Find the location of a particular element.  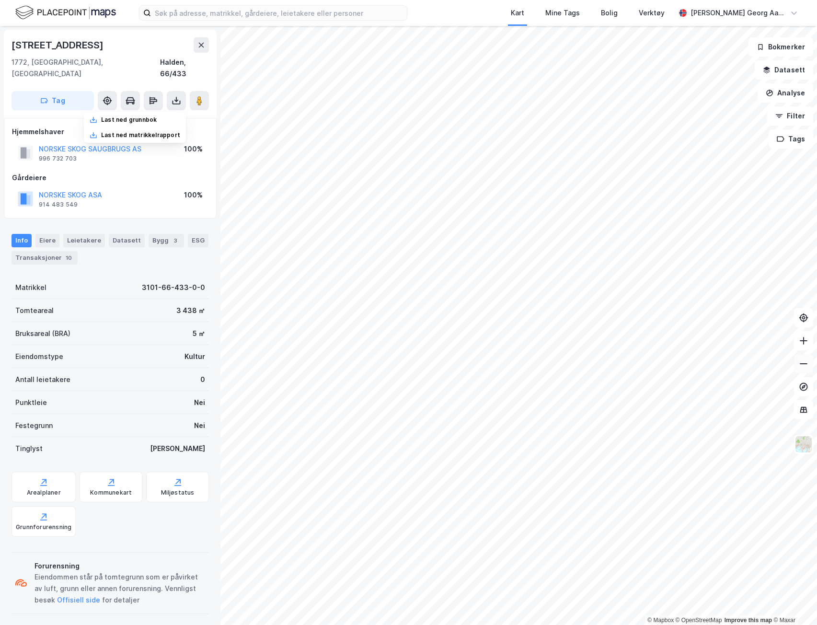

div: Bygg is located at coordinates (166, 240).